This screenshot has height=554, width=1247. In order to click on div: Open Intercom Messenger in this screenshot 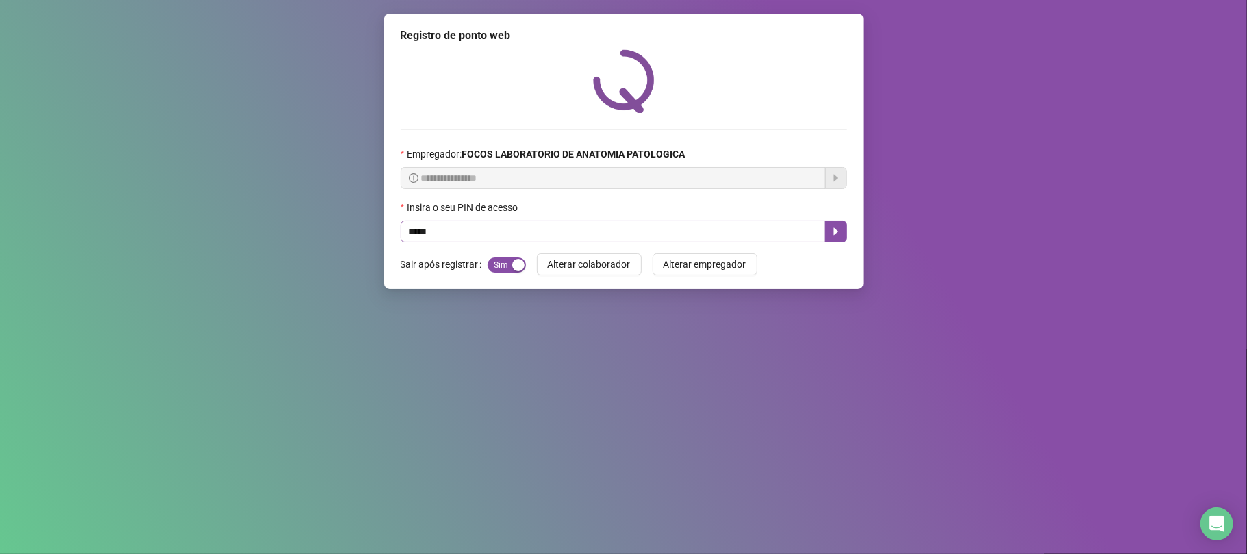, I will do `click(1217, 524)`.